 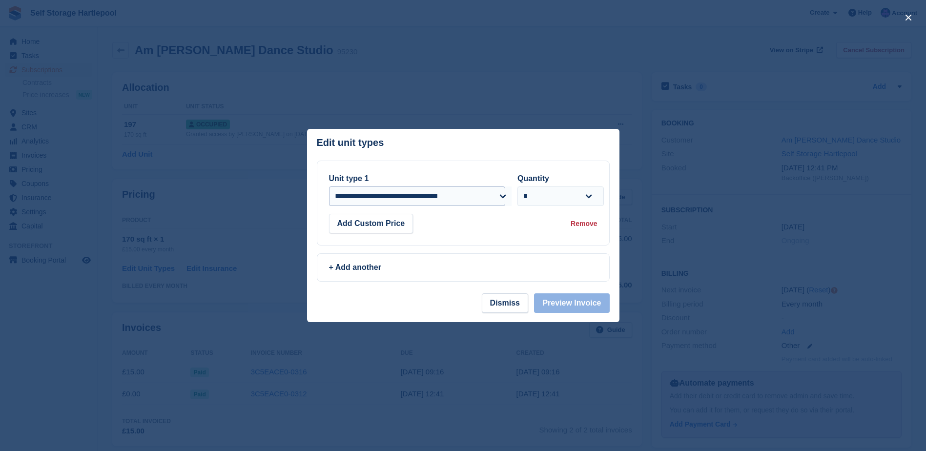 I want to click on p: Edit unit types, so click(x=351, y=143).